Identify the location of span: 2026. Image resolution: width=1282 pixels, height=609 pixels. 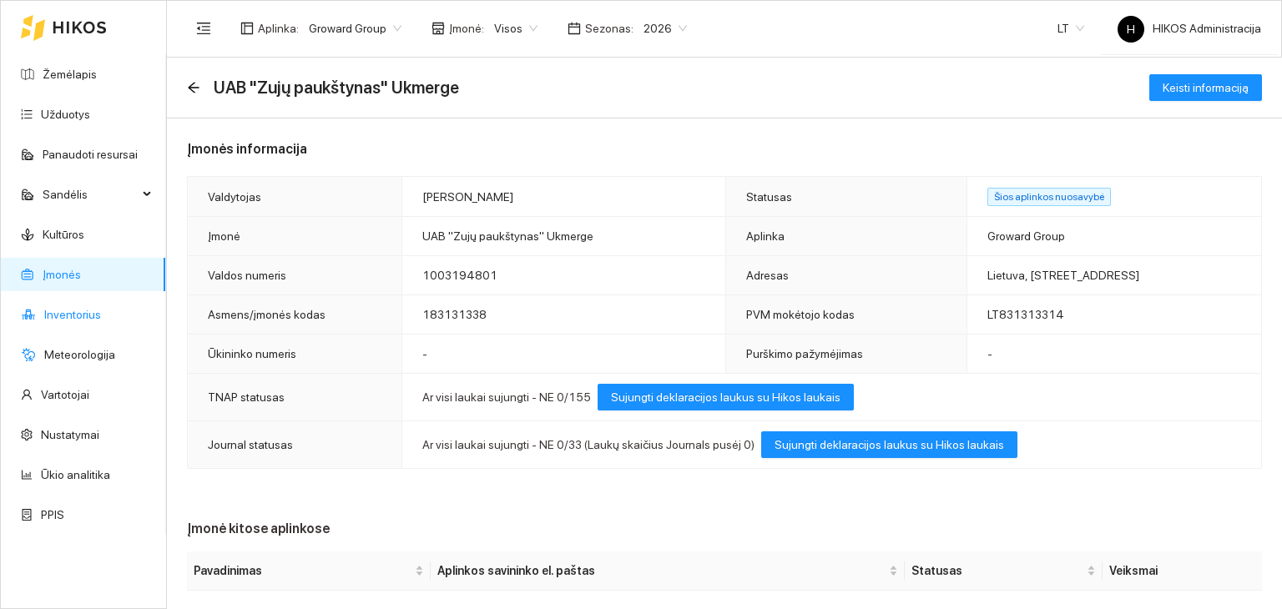
(665, 28).